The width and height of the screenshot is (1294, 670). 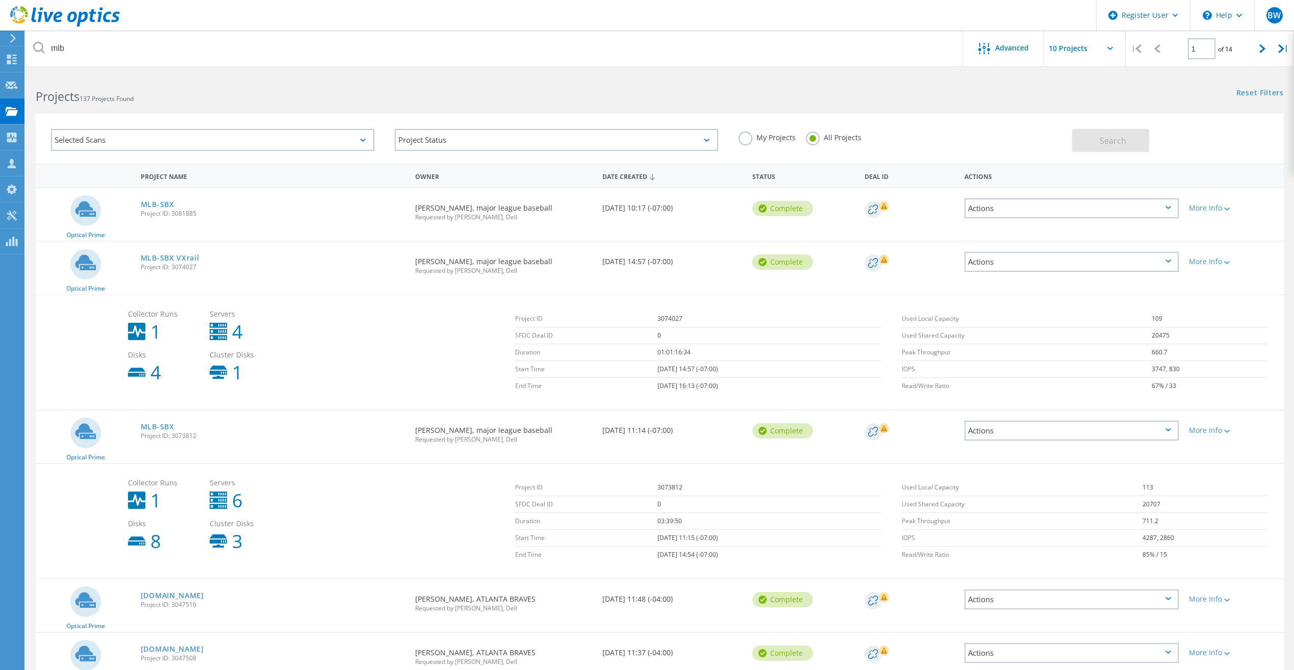 I want to click on td: 67% / 33, so click(x=1210, y=386).